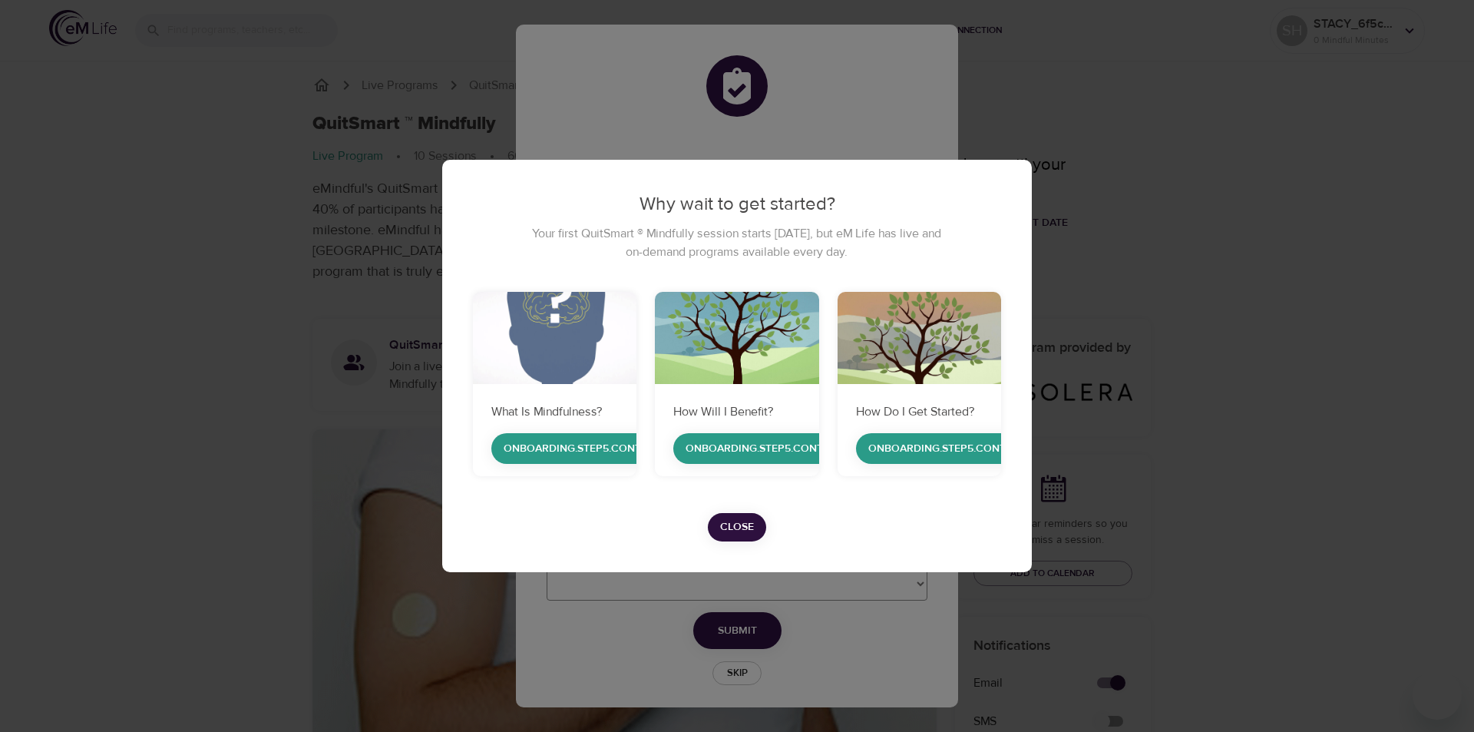  Describe the element at coordinates (919, 412) in the screenshot. I see `p: How Do I Get Started?` at that location.